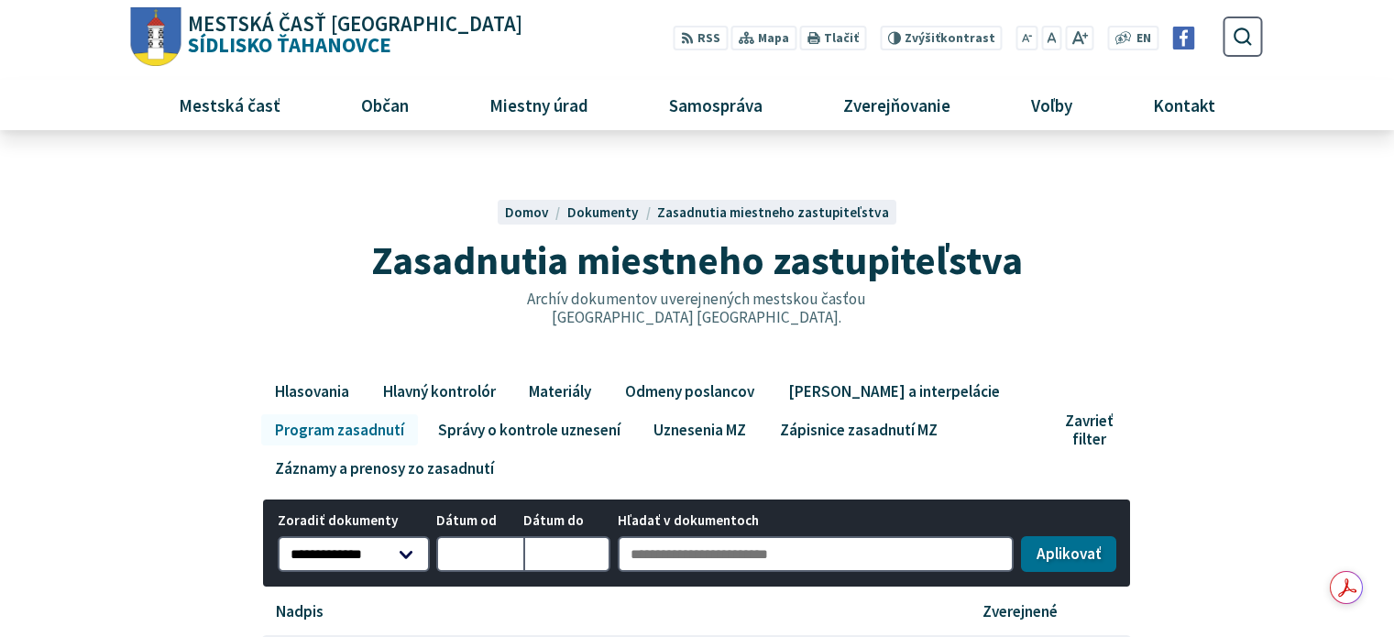  What do you see at coordinates (229, 105) in the screenshot?
I see `a: Mestská časť` at bounding box center [229, 105].